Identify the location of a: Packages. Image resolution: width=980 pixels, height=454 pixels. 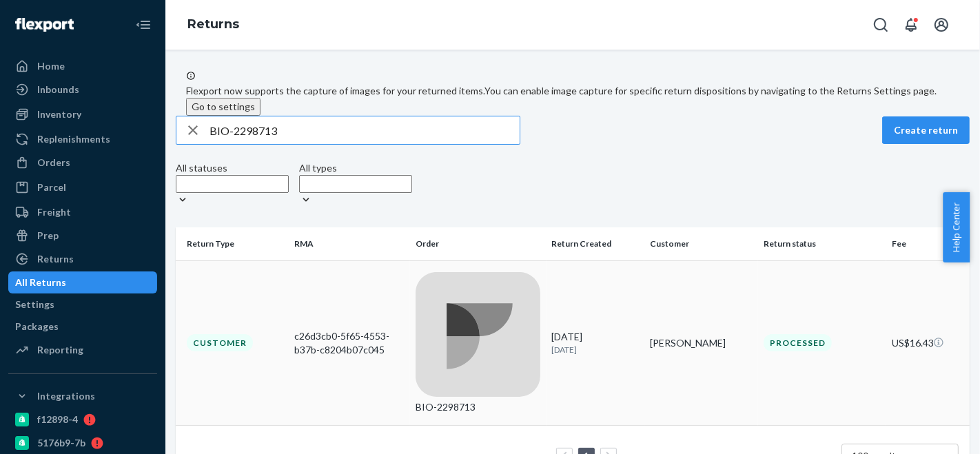
(83, 327).